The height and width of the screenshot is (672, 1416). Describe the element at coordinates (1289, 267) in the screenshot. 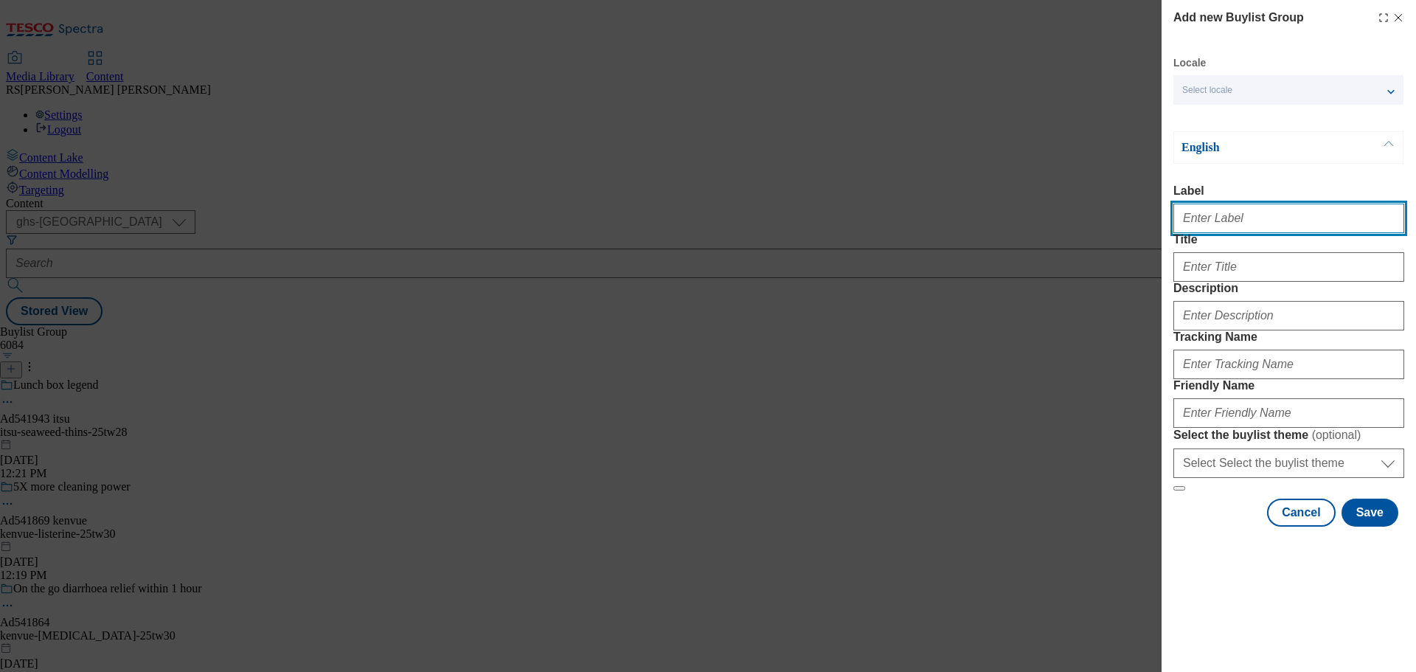

I see `input: Enter Title` at that location.